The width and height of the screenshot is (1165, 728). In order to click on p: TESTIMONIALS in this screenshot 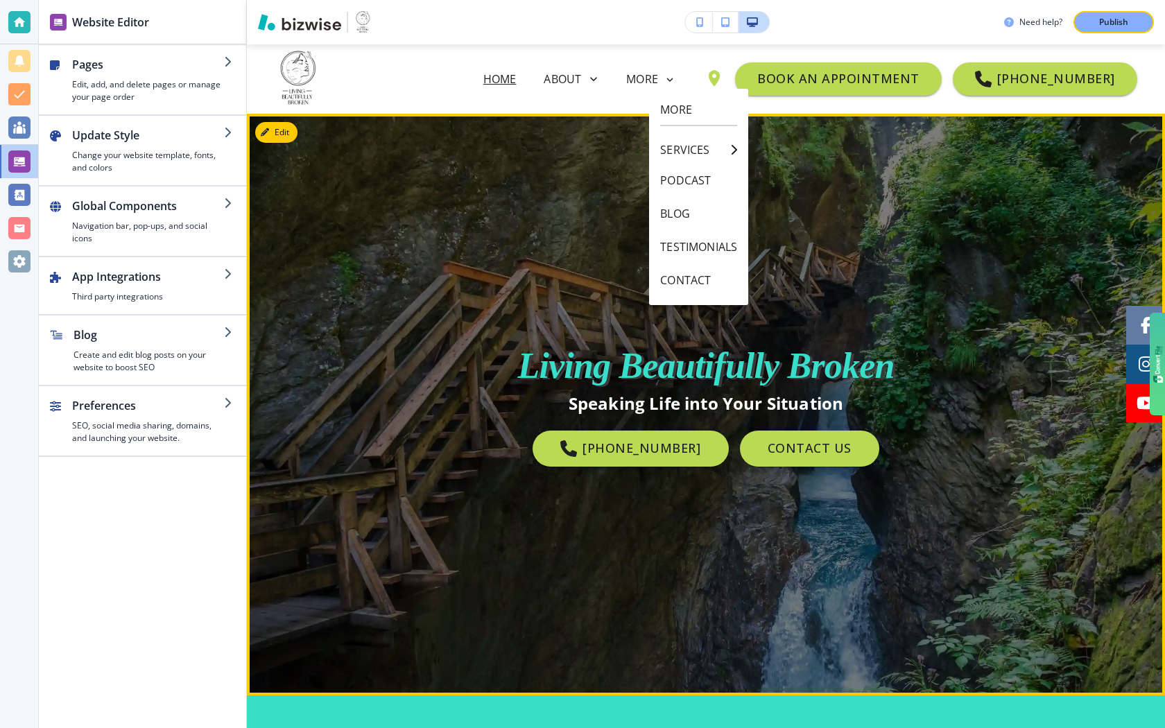, I will do `click(698, 247)`.